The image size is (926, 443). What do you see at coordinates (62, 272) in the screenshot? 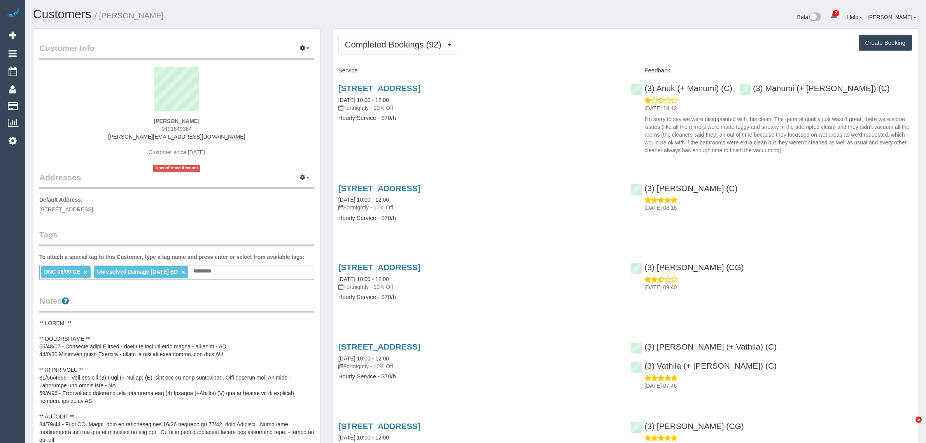
I see `span: DNC 06/09 CE` at bounding box center [62, 272].